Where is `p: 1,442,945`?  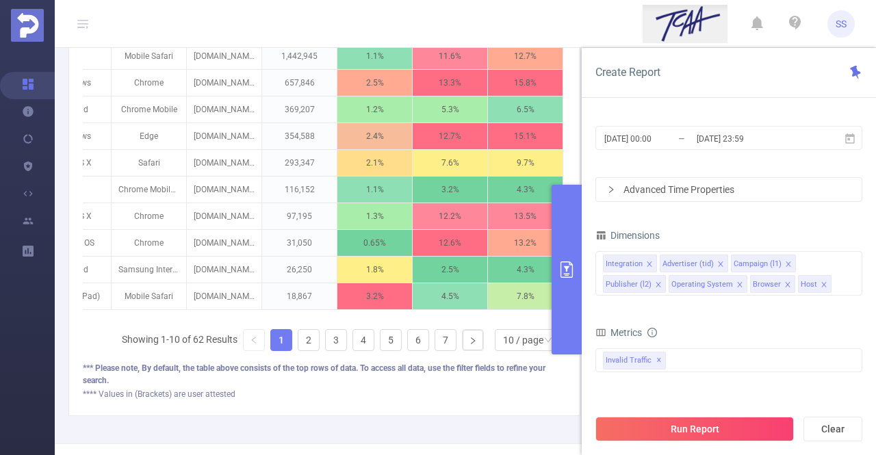
p: 1,442,945 is located at coordinates (299, 56).